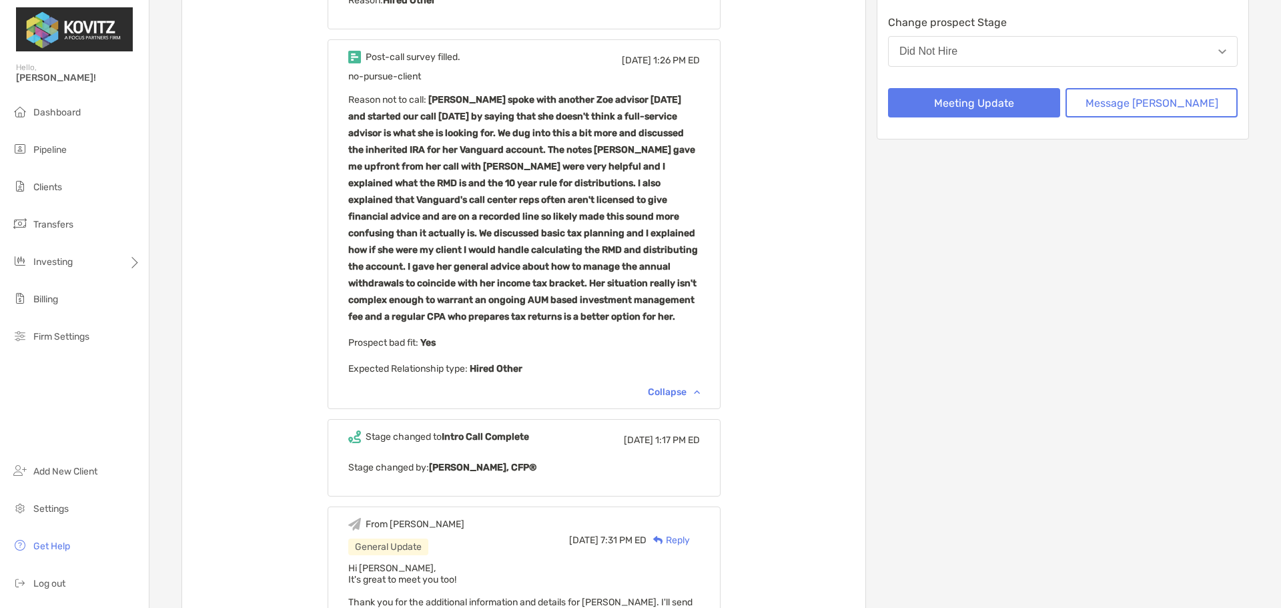 The width and height of the screenshot is (1281, 608). What do you see at coordinates (524, 208) in the screenshot?
I see `p: Reason not to call :` at bounding box center [524, 208].